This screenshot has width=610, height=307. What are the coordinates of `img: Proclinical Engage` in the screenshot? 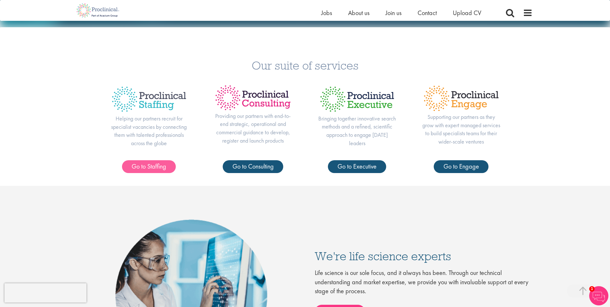 It's located at (461, 98).